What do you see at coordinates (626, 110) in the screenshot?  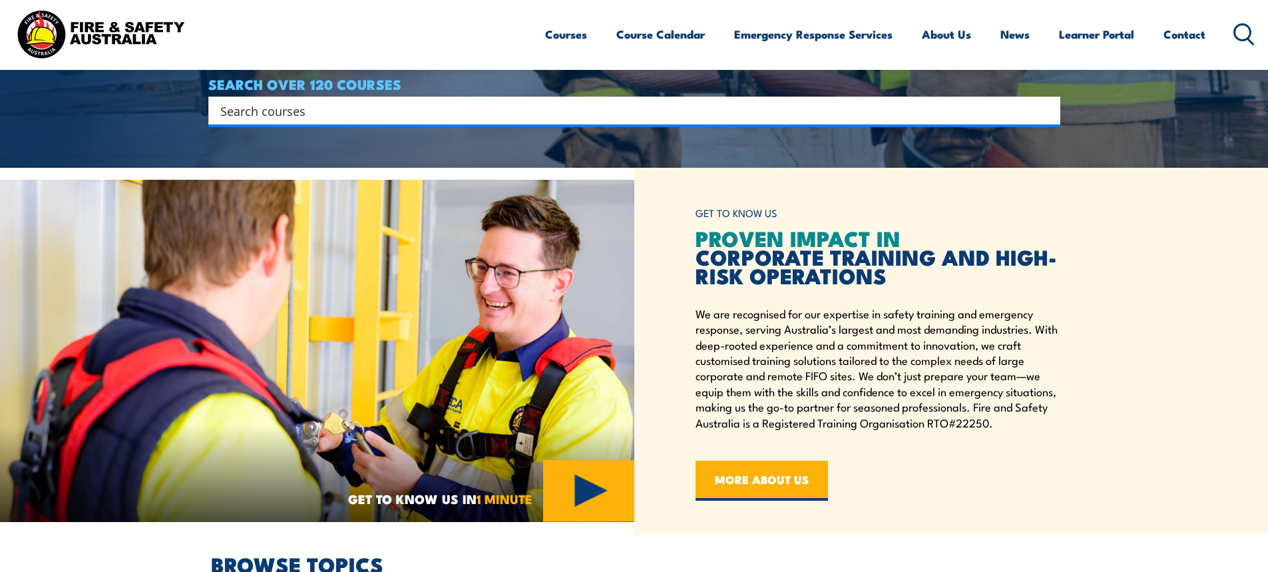 I see `input: Search input` at bounding box center [626, 110].